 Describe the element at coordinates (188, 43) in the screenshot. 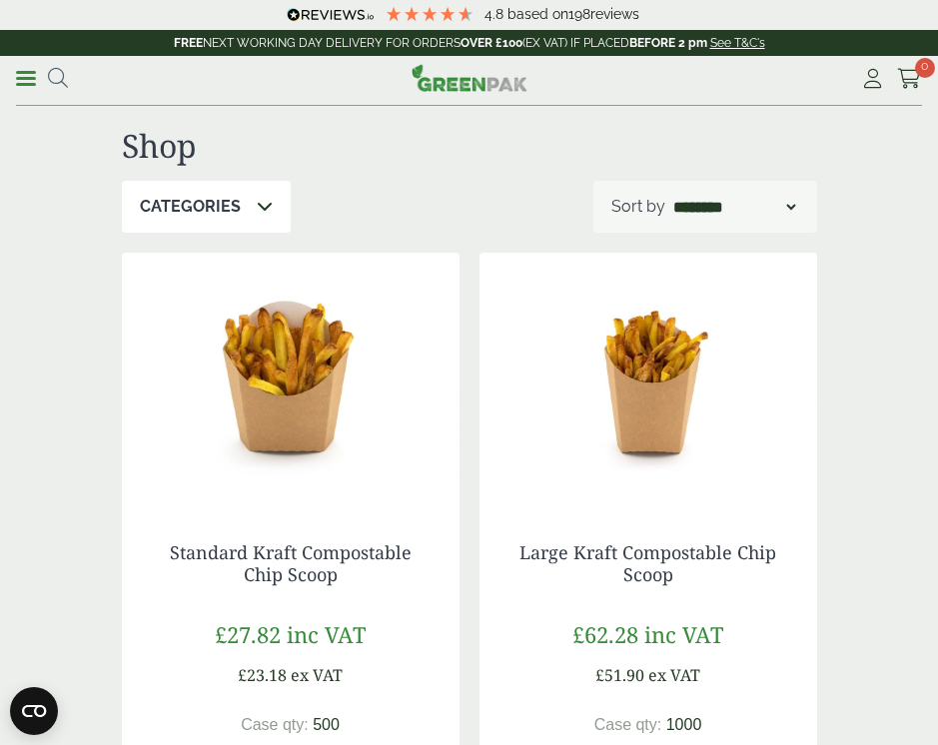

I see `strong: FREE` at that location.